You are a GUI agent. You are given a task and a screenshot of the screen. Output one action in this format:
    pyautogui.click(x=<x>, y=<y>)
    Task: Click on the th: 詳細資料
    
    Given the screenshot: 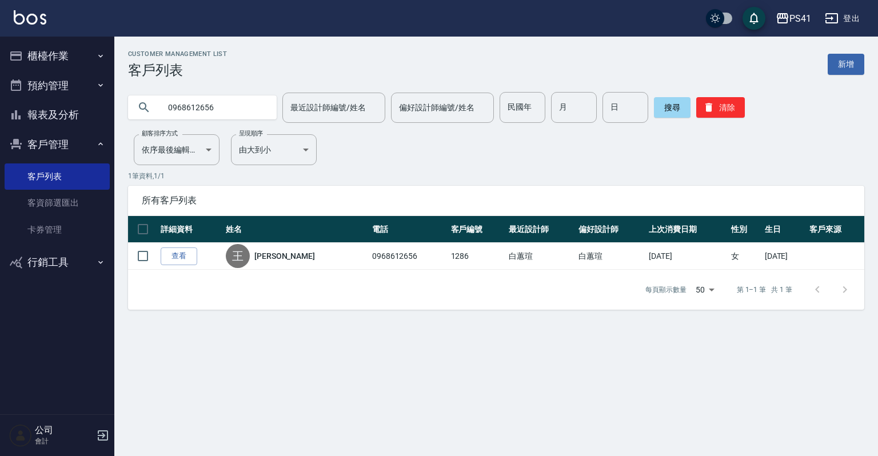 What is the action you would take?
    pyautogui.click(x=190, y=229)
    